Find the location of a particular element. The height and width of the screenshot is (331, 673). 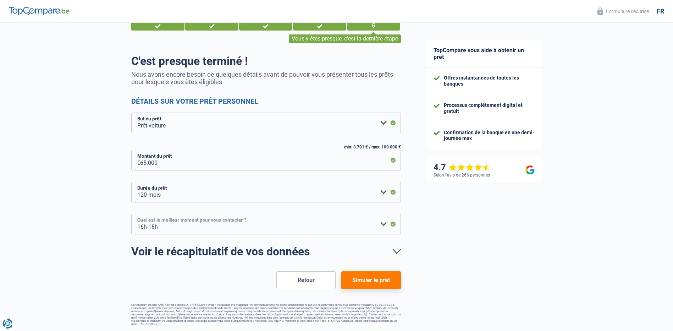

h1: C'est presque terminé ! is located at coordinates (266, 61).